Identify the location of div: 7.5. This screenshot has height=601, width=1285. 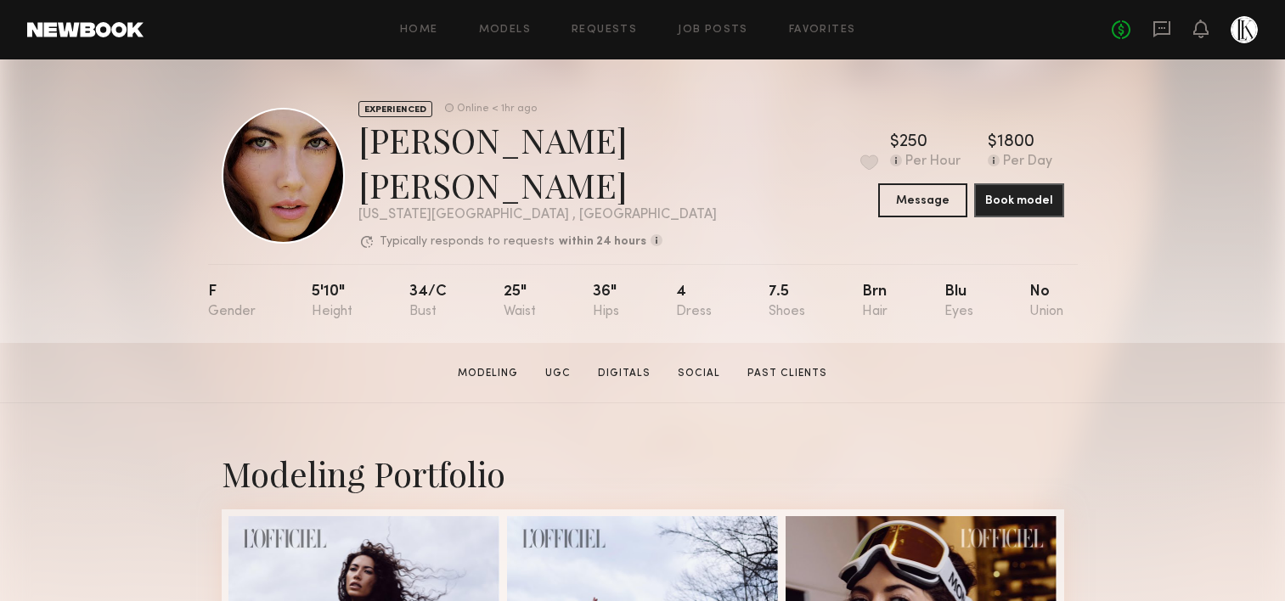
(786, 301).